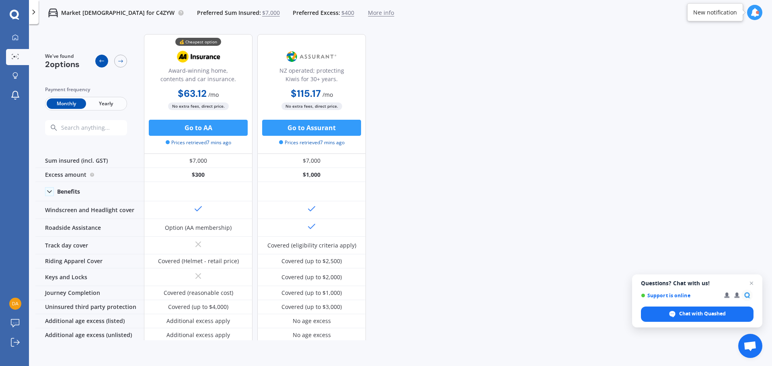  I want to click on div: Covered (up to $3,000), so click(312, 307).